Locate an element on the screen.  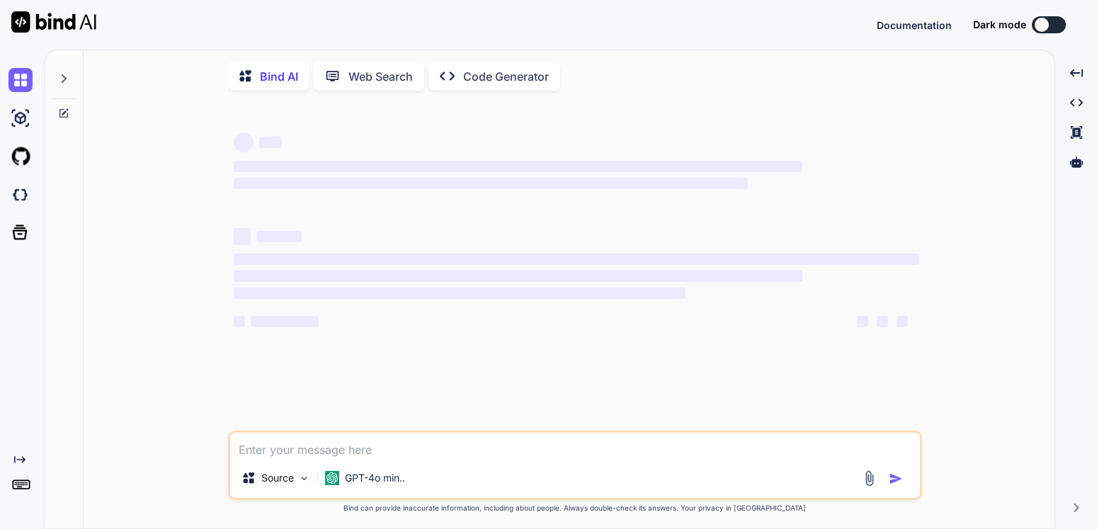
img: chat is located at coordinates (21, 80).